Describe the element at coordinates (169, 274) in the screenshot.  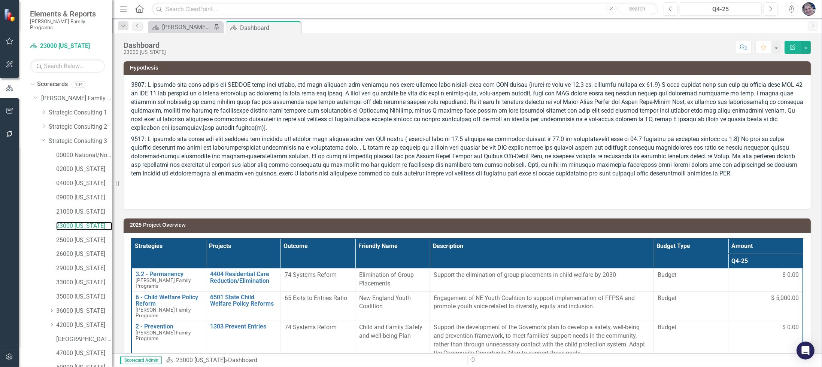
I see `a: 3.2 - Permanency` at that location.